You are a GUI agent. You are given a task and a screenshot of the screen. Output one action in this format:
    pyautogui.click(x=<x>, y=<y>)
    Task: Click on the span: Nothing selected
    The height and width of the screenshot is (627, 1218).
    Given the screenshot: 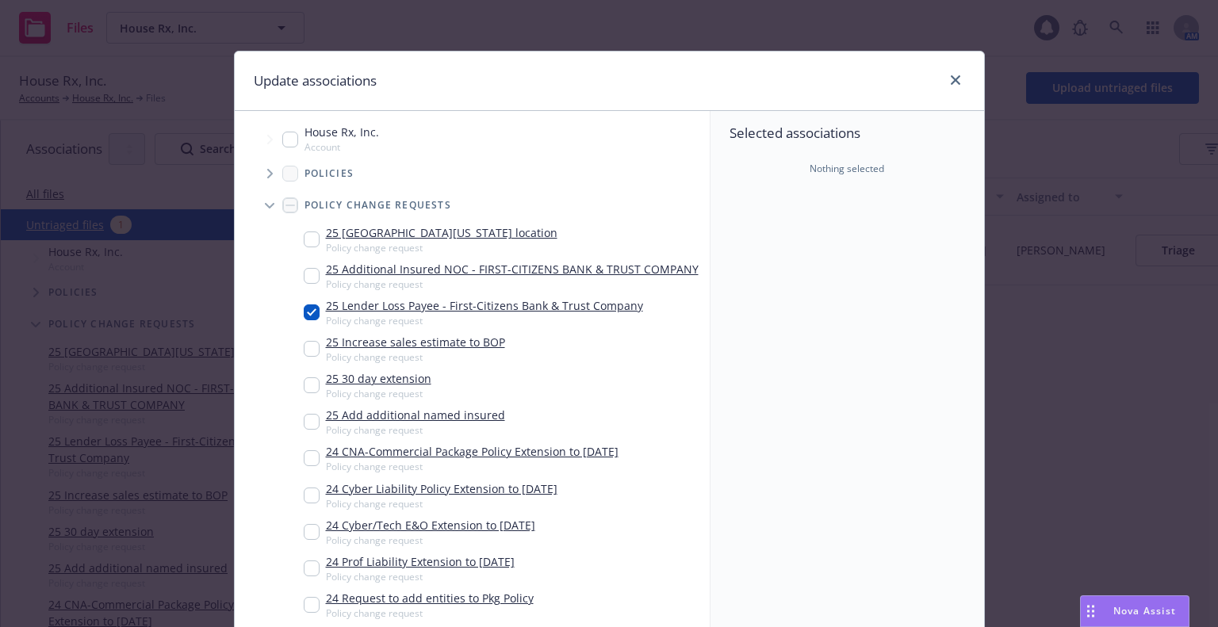 What is the action you would take?
    pyautogui.click(x=847, y=169)
    